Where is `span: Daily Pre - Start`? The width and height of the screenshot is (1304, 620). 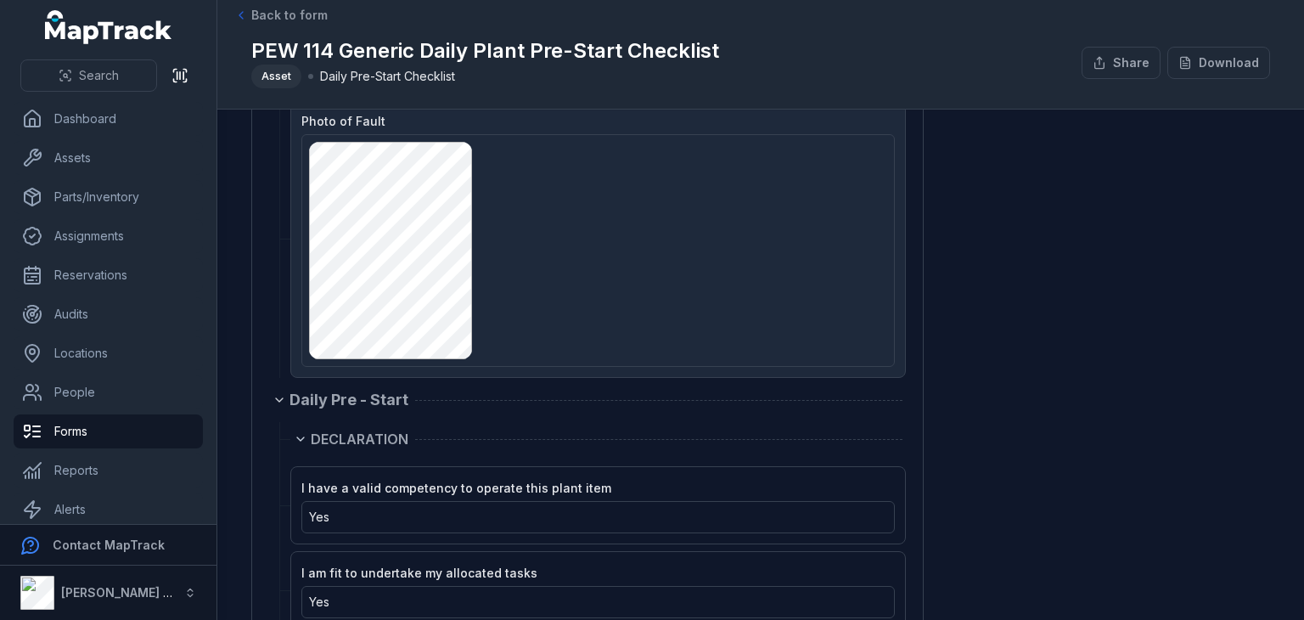 span: Daily Pre - Start is located at coordinates (349, 400).